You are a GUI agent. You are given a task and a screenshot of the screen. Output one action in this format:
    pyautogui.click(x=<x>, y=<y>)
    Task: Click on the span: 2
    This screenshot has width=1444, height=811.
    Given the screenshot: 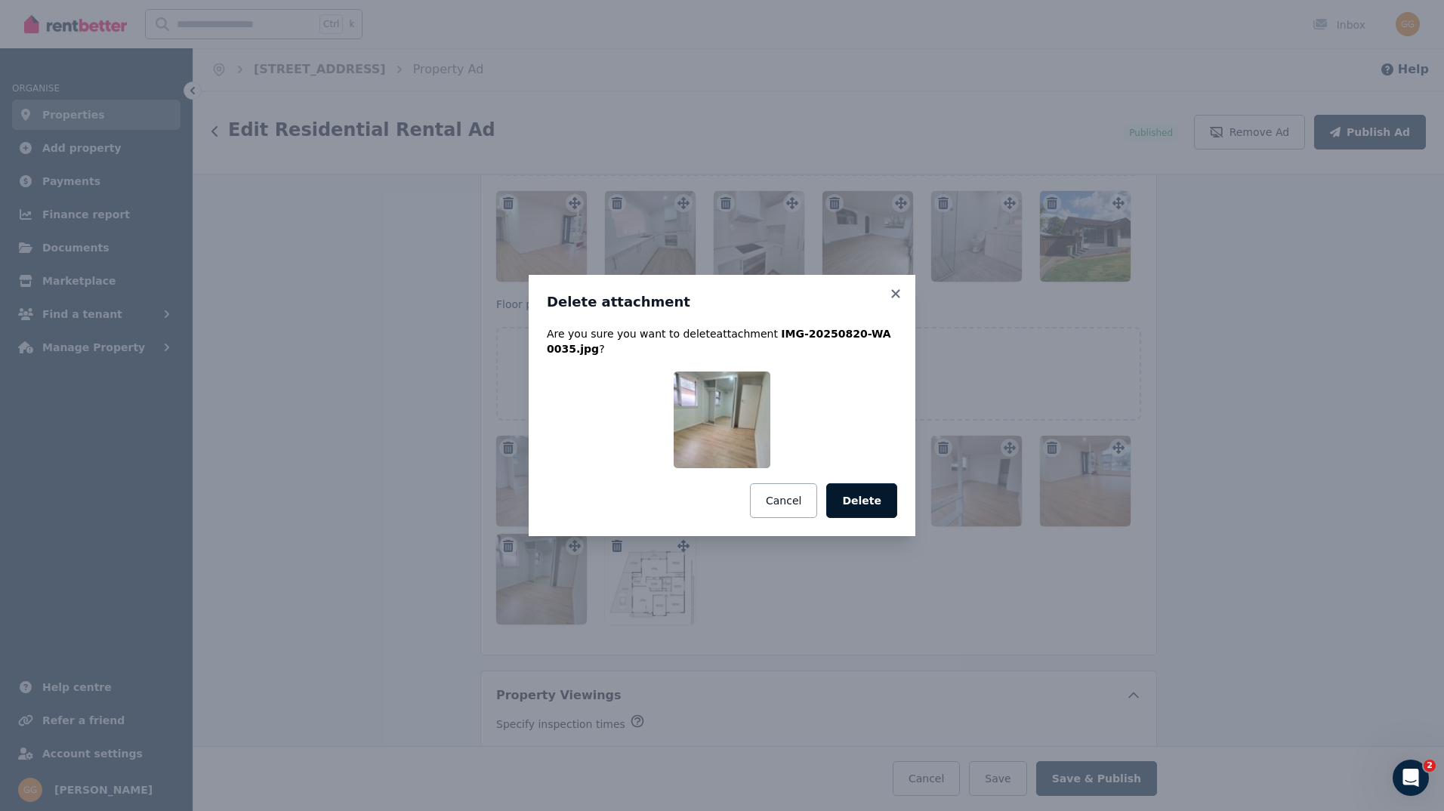 What is the action you would take?
    pyautogui.click(x=1429, y=766)
    